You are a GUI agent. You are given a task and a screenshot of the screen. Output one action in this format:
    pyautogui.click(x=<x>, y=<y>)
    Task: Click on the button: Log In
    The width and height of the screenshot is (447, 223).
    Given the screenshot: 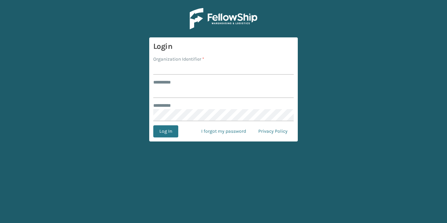 What is the action you would take?
    pyautogui.click(x=166, y=132)
    